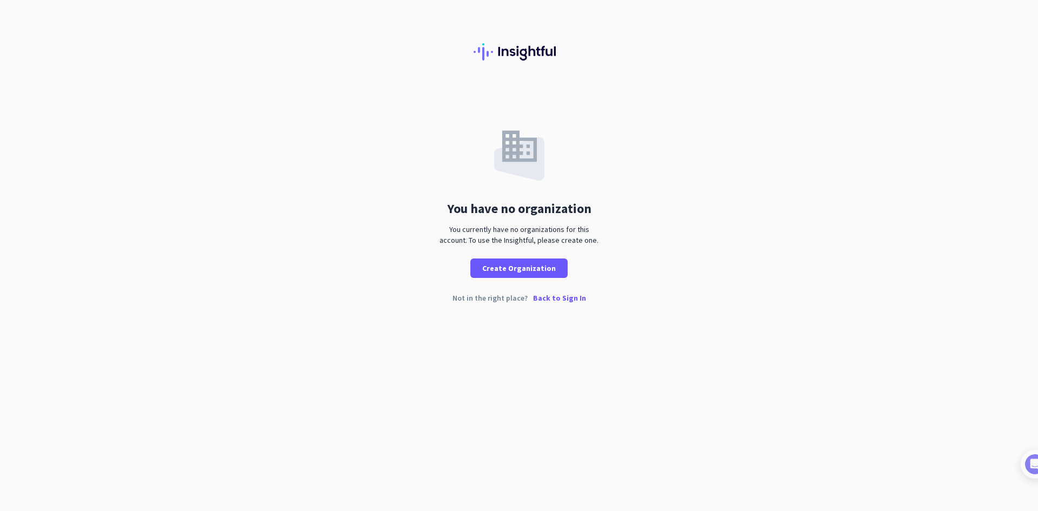  What do you see at coordinates (519, 268) in the screenshot?
I see `button: Create Organization` at bounding box center [519, 268].